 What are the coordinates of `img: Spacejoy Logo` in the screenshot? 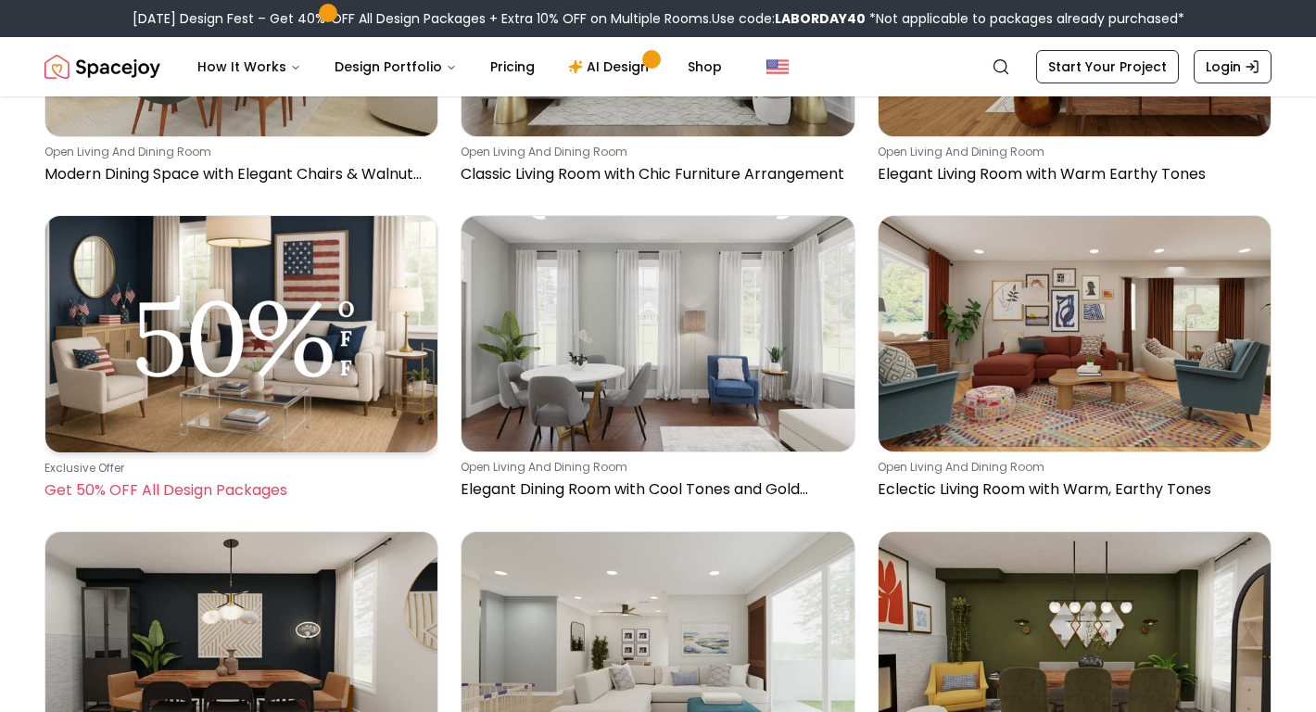 It's located at (102, 67).